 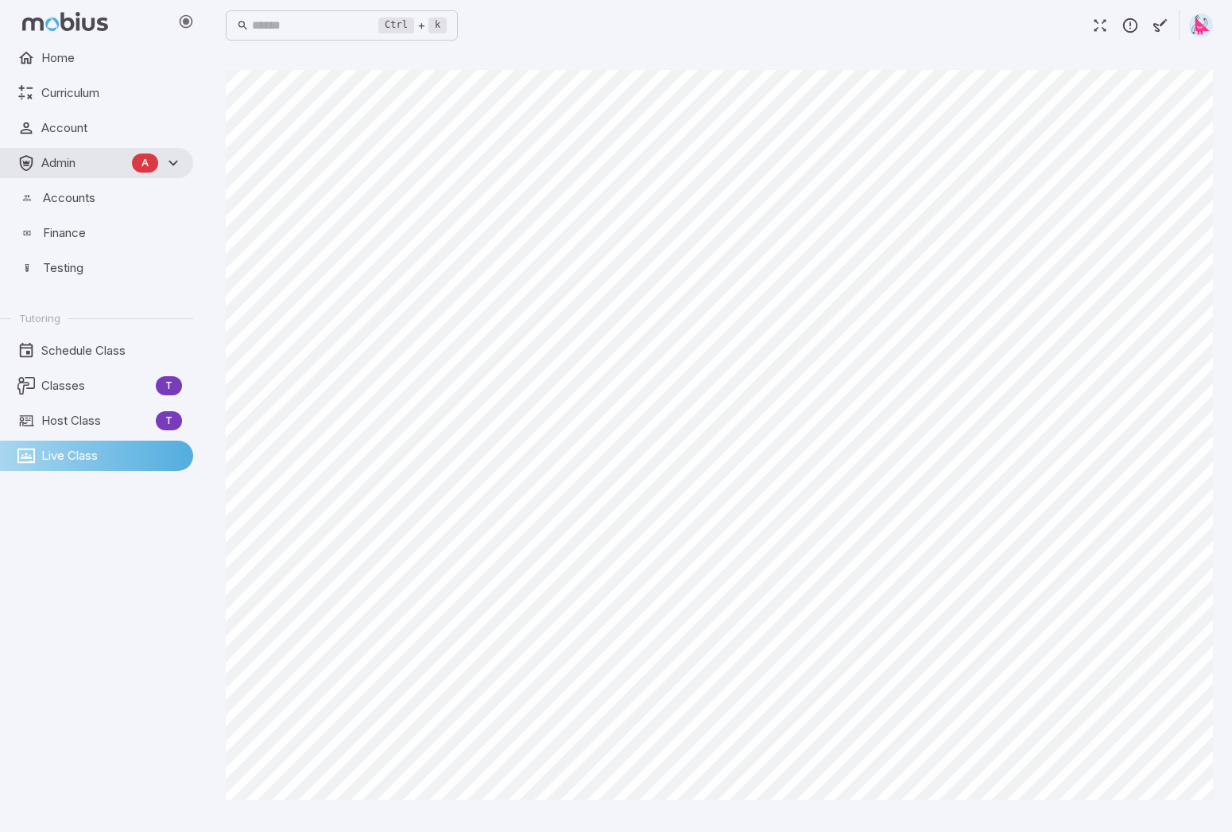 I want to click on span: Admin, so click(x=83, y=163).